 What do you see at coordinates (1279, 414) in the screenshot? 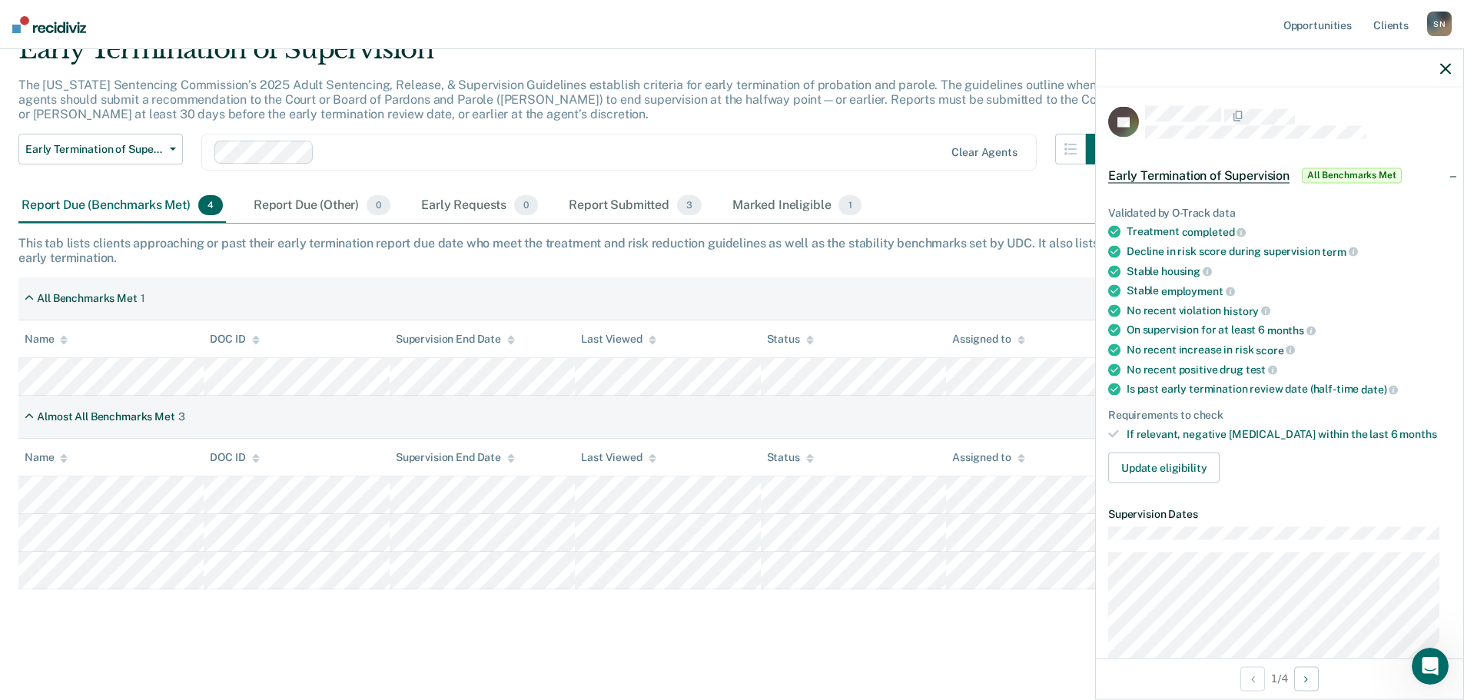
I see `div: Requirements to check` at bounding box center [1279, 414].